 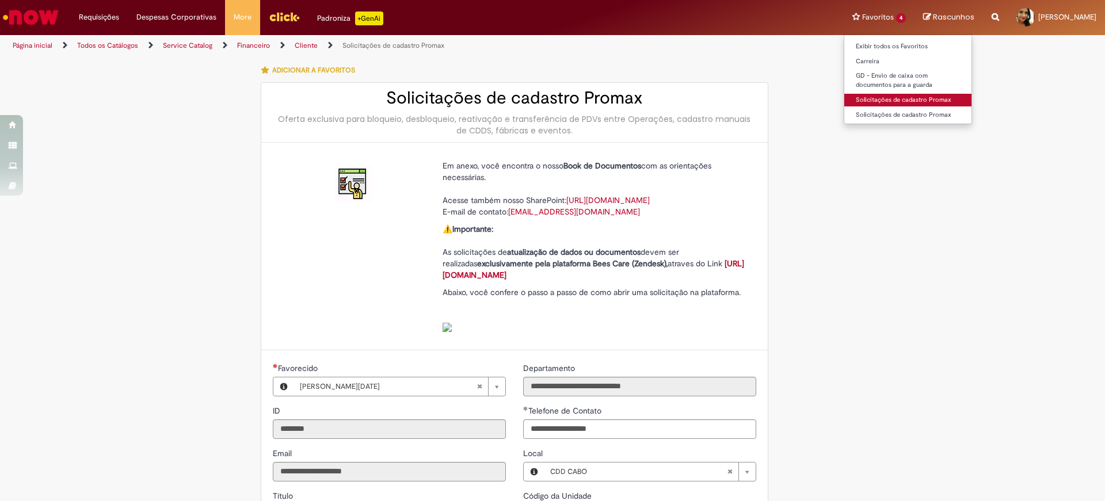 What do you see at coordinates (550, 368) in the screenshot?
I see `span: Somente leitura - Departamento` at bounding box center [550, 368].